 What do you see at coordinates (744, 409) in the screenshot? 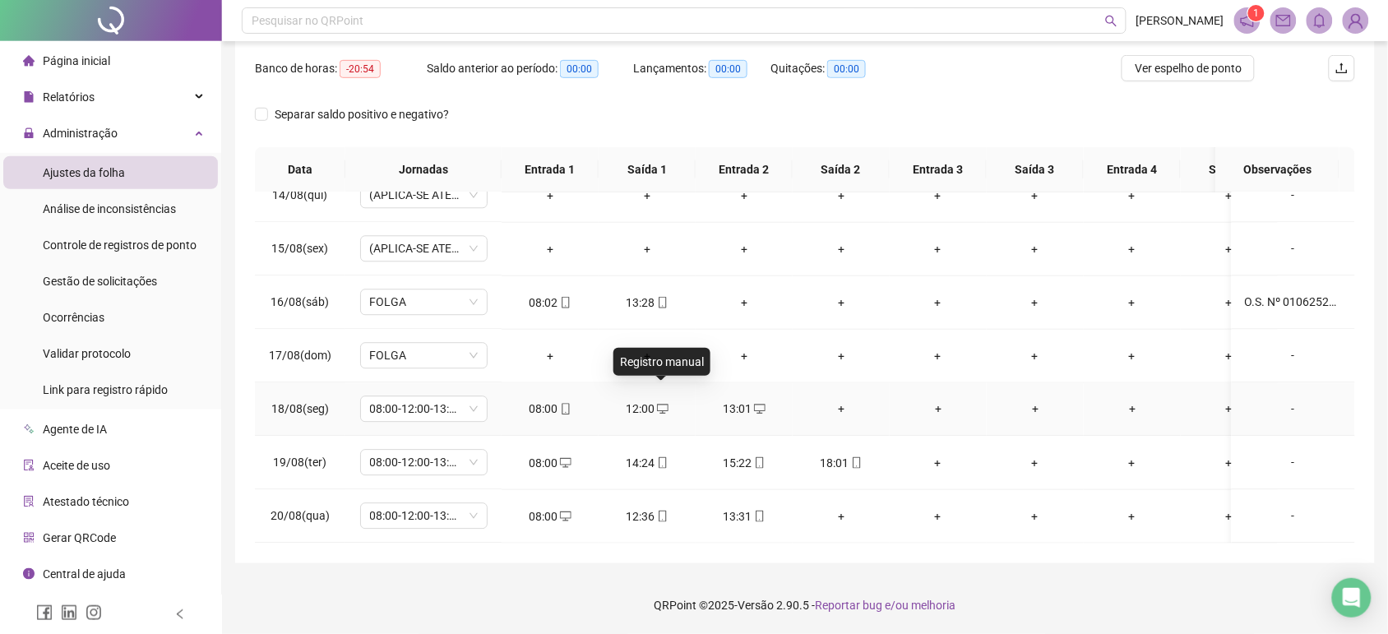
I see `div: 13:01` at bounding box center [744, 409].